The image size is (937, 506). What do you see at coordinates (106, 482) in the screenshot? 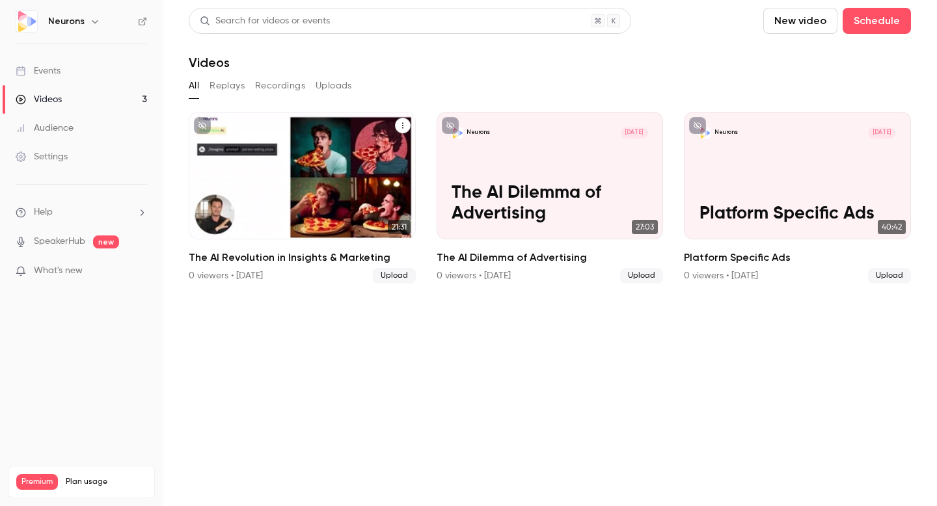
I see `span: Plan usage` at bounding box center [106, 482].